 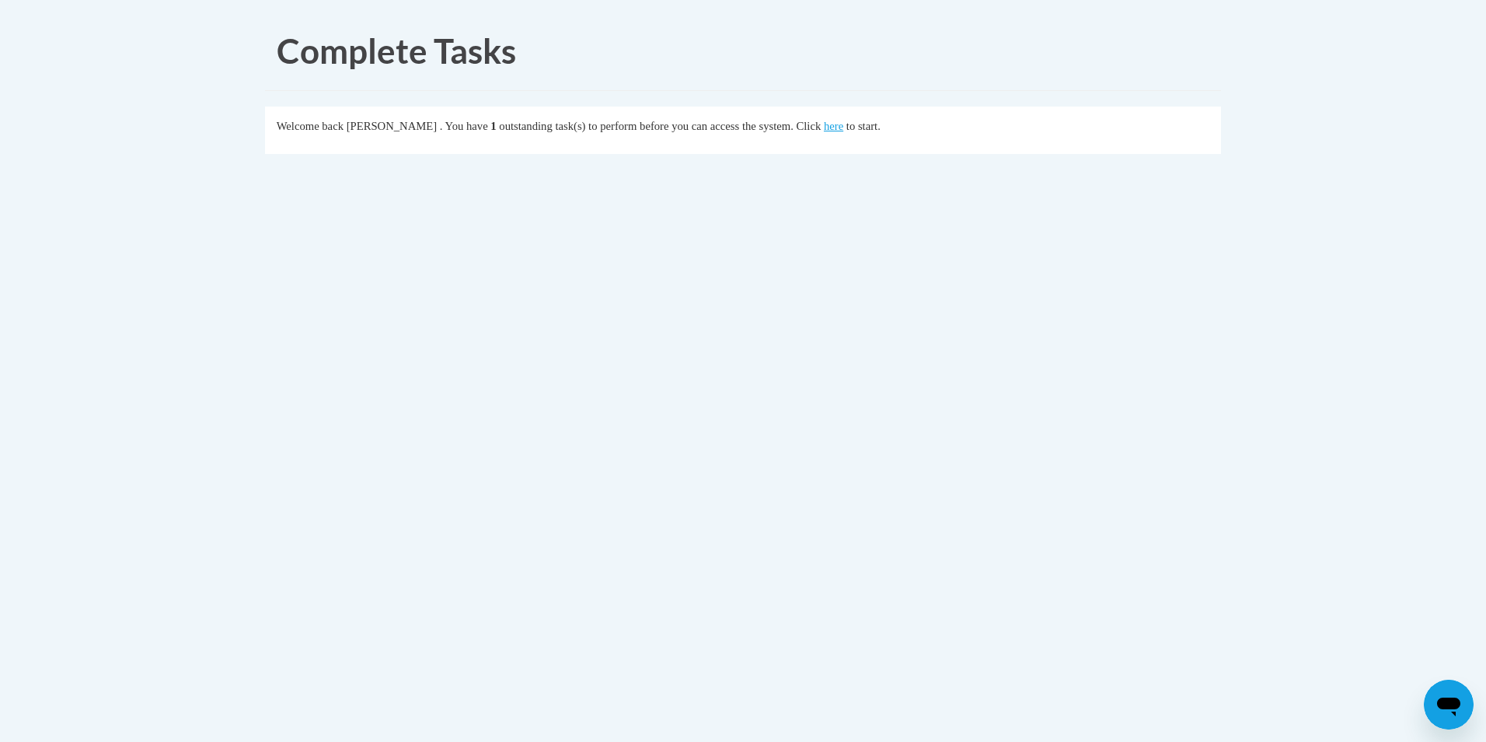 I want to click on span: . You have, so click(x=464, y=126).